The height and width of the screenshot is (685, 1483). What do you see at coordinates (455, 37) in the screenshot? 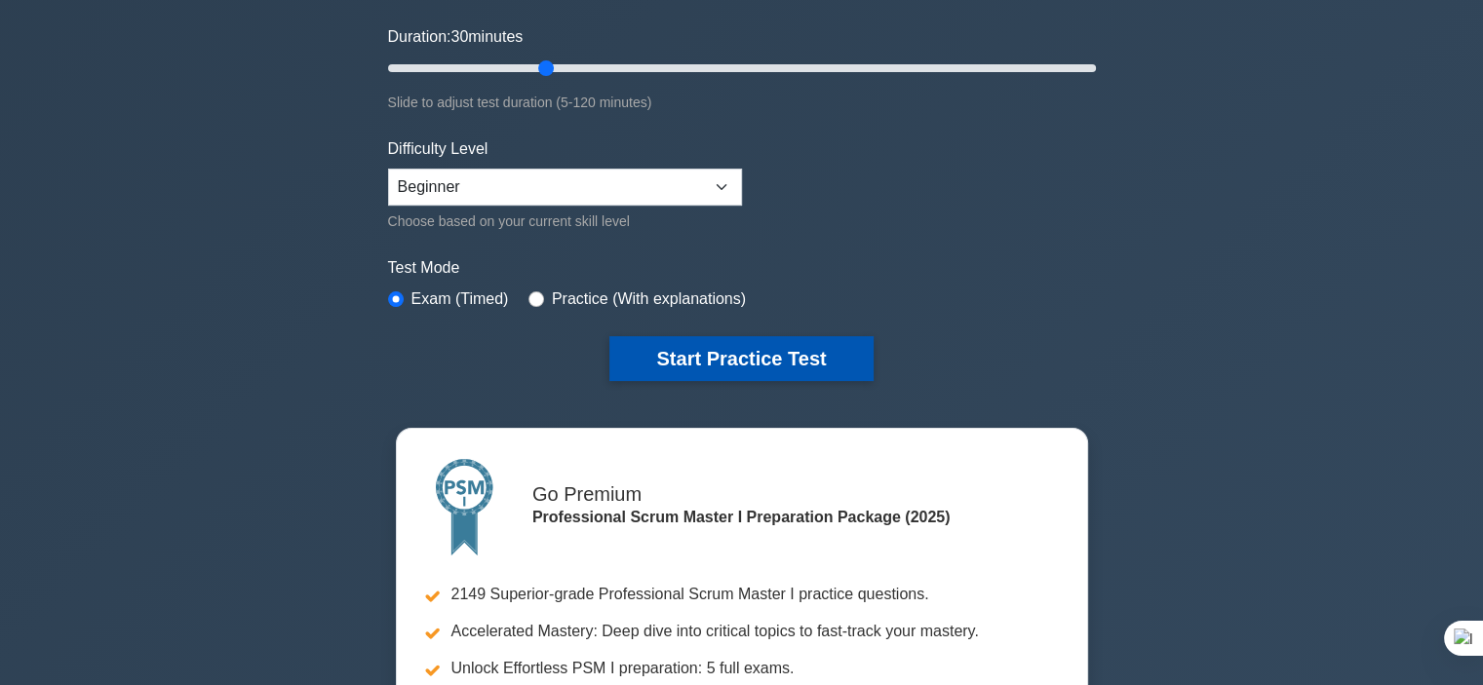
I see `label: Duration: minutes` at bounding box center [455, 37].